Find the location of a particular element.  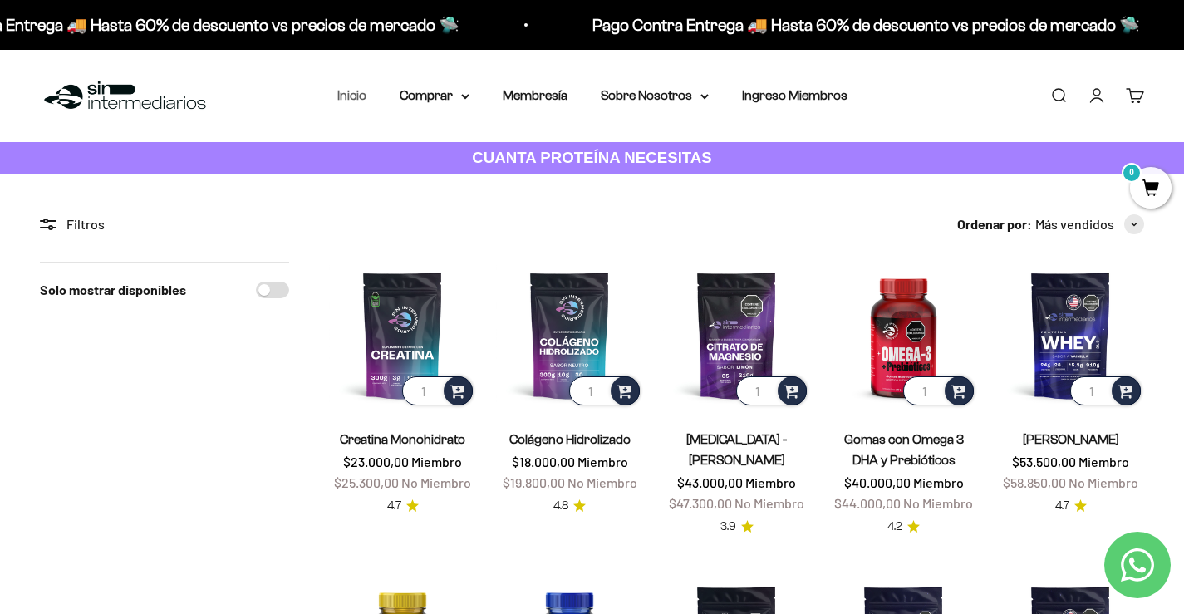

span: $53.500,00 is located at coordinates (1043, 461).